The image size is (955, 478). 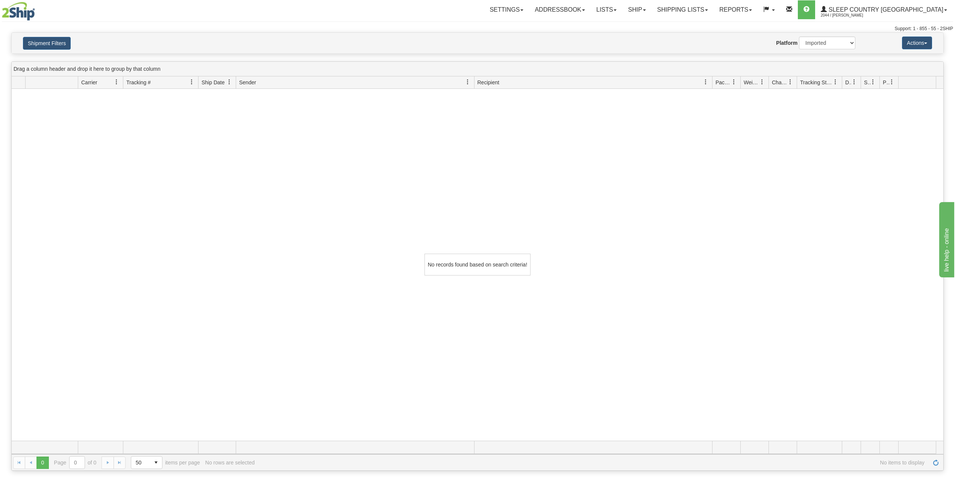 What do you see at coordinates (637, 10) in the screenshot?
I see `a: Ship` at bounding box center [637, 10].